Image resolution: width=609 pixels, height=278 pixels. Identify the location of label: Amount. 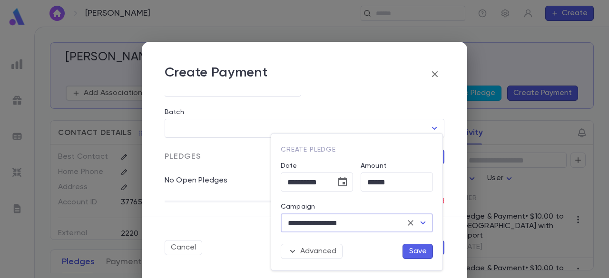
(373, 166).